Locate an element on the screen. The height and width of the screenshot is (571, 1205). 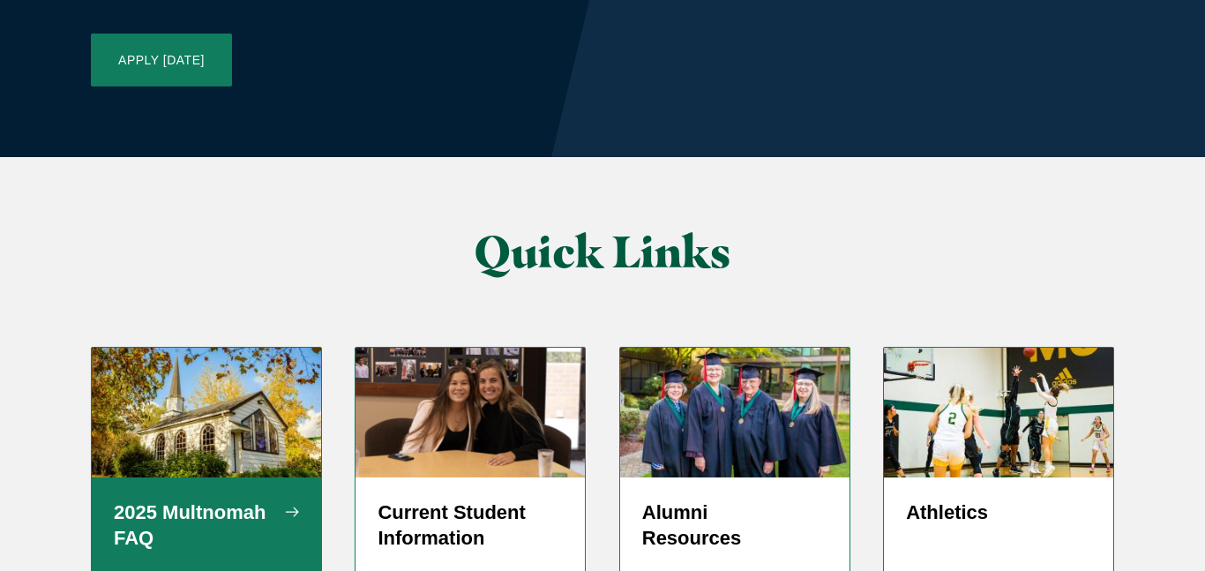
h5: 2025 Multnomah FAQ is located at coordinates (206, 526).